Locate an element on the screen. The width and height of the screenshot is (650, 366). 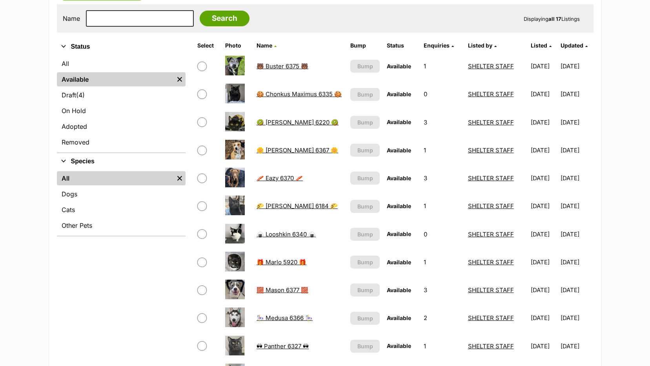
label: Name is located at coordinates (71, 18).